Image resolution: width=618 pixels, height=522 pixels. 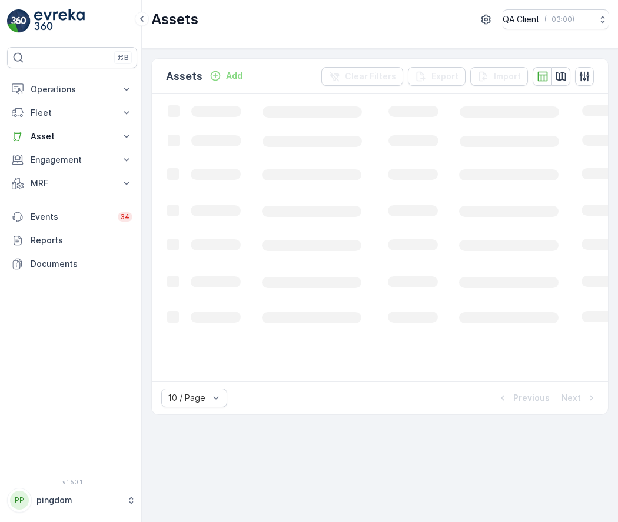 What do you see at coordinates (123, 58) in the screenshot?
I see `p: ⌘B` at bounding box center [123, 58].